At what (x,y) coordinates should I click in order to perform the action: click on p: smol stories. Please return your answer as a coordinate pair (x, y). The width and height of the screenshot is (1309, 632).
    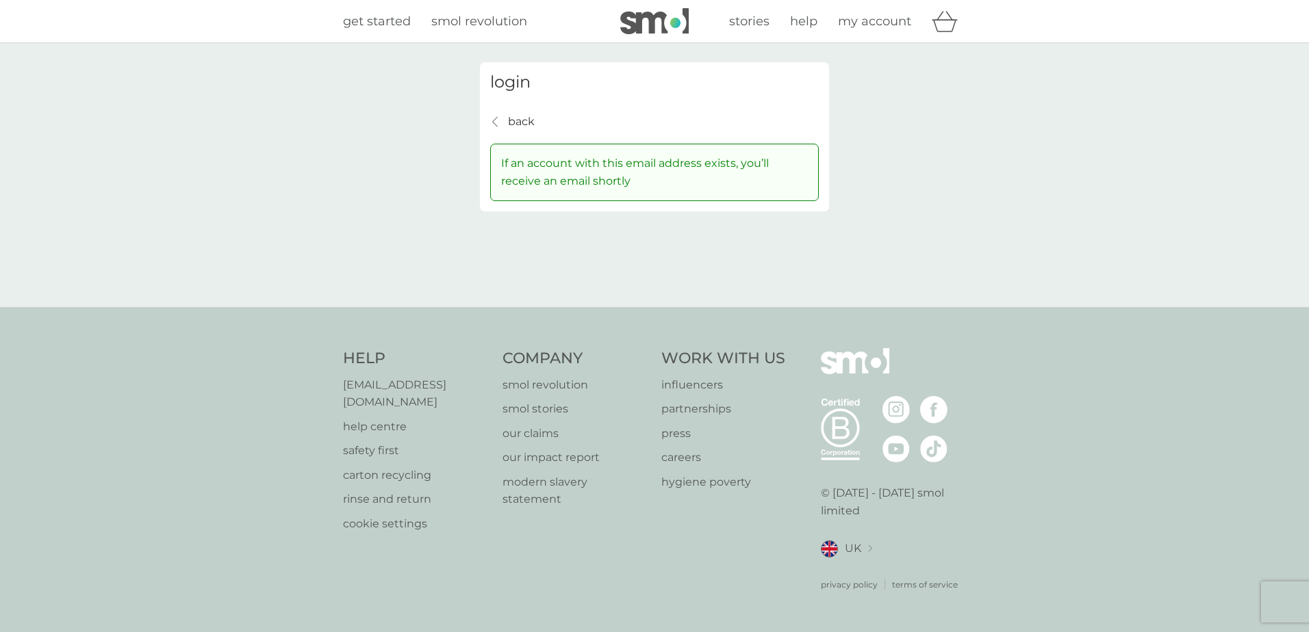
    Looking at the image, I should click on (575, 409).